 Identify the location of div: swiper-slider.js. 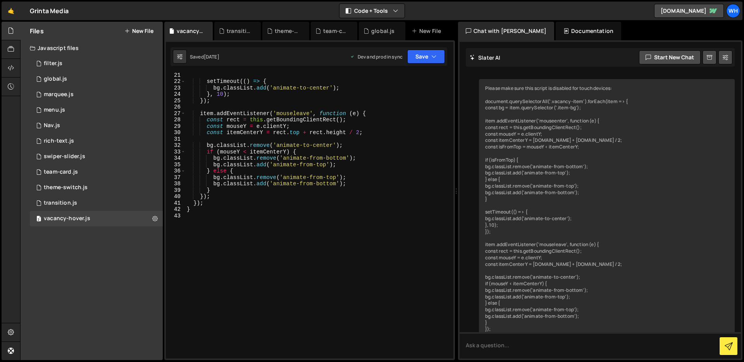
(64, 157).